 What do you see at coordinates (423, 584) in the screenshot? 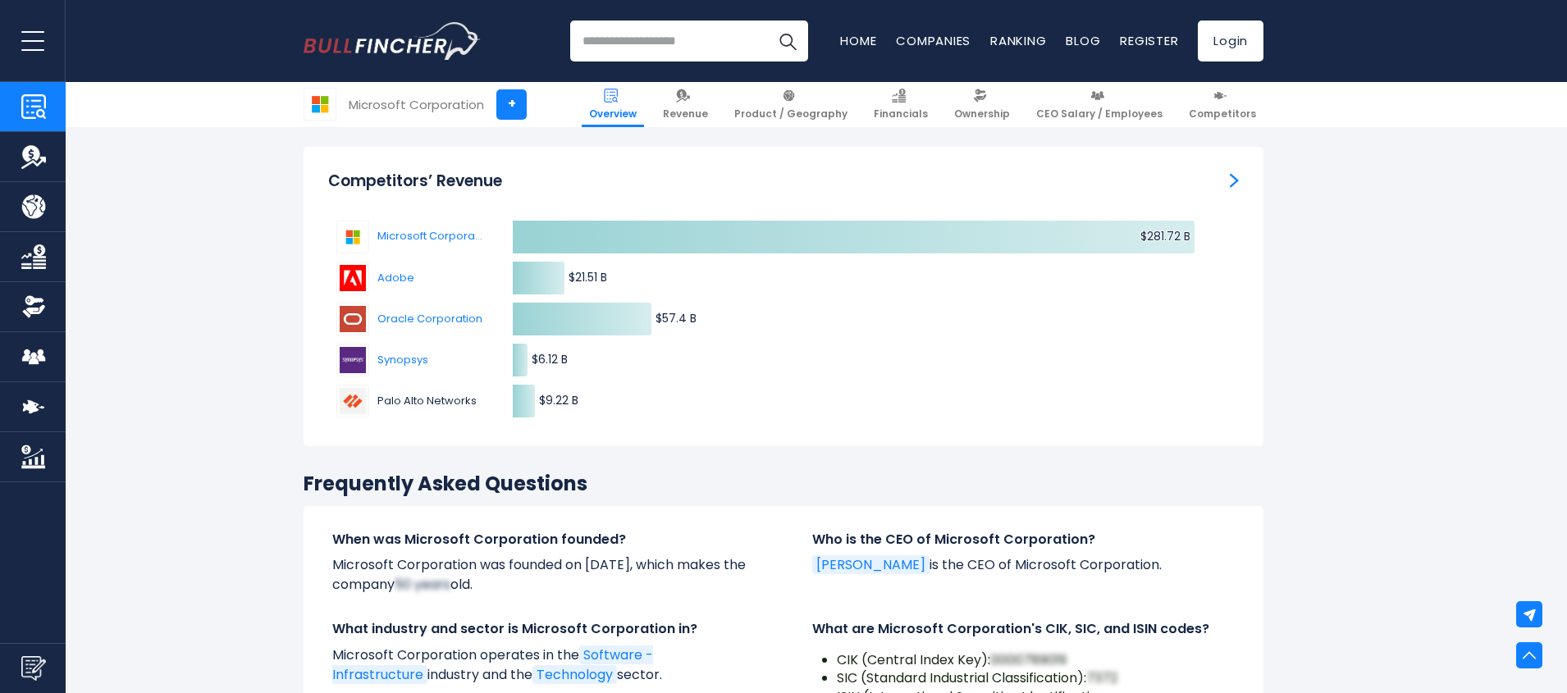
I see `span: 50 years` at bounding box center [423, 584].